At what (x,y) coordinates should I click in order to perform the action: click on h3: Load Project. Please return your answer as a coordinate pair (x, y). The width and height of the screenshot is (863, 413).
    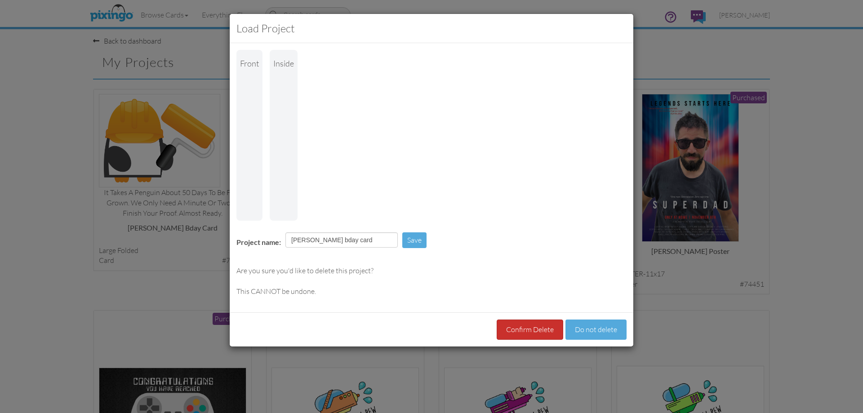
    Looking at the image, I should click on (431, 28).